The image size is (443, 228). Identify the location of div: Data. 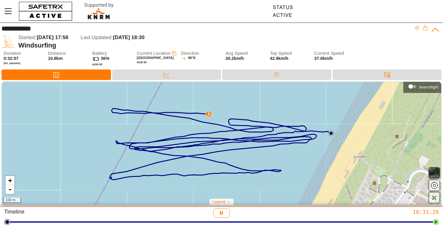
(167, 75).